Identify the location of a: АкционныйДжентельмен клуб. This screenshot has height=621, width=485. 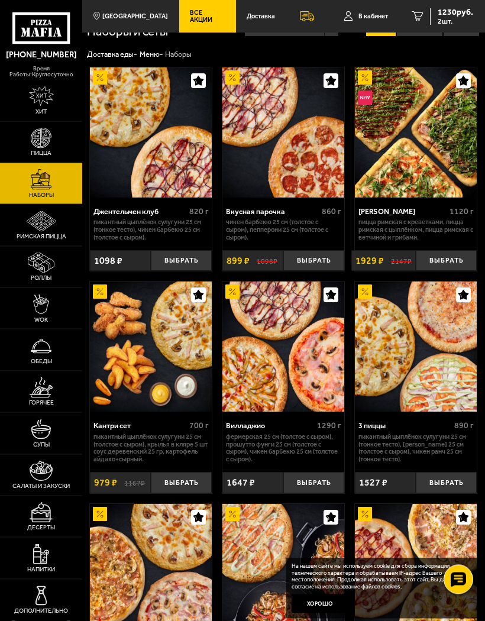
(151, 133).